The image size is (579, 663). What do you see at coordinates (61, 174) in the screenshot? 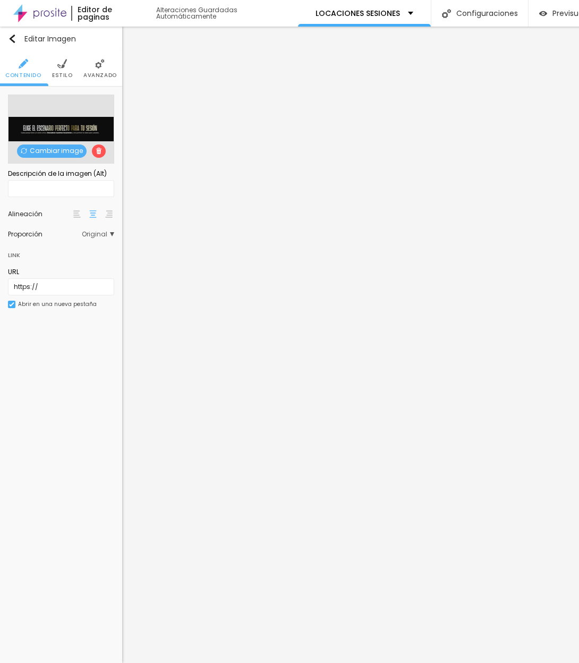
I see `div: Descripción de la imagen (Alt)` at bounding box center [61, 174].